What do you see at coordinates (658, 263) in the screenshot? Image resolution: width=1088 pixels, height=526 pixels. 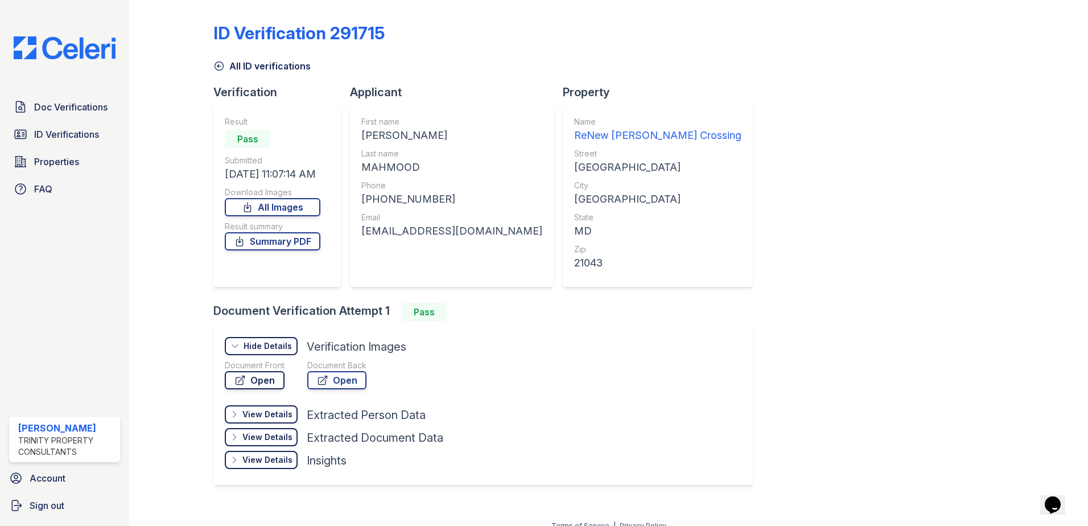 I see `div: 21043` at bounding box center [658, 263].